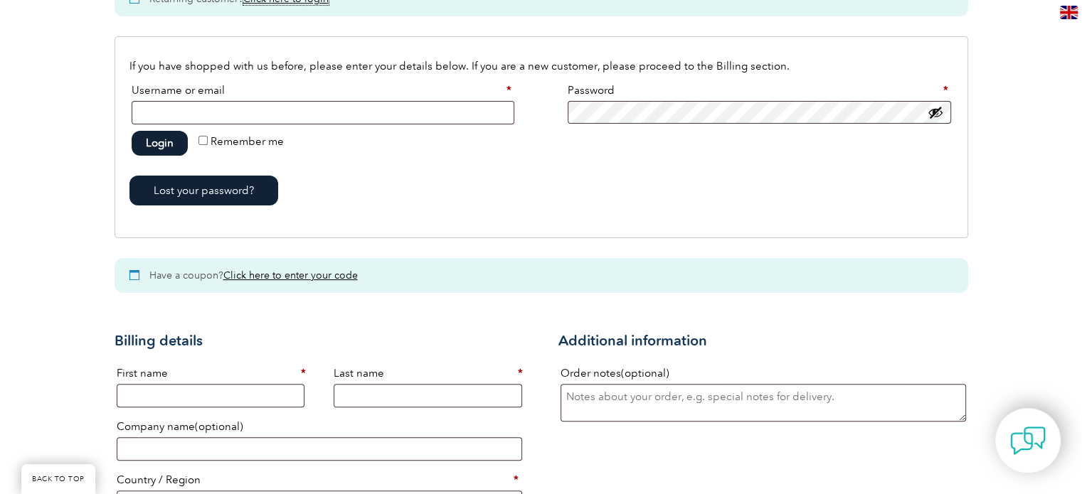 This screenshot has width=1082, height=494. I want to click on label: First name, so click(211, 374).